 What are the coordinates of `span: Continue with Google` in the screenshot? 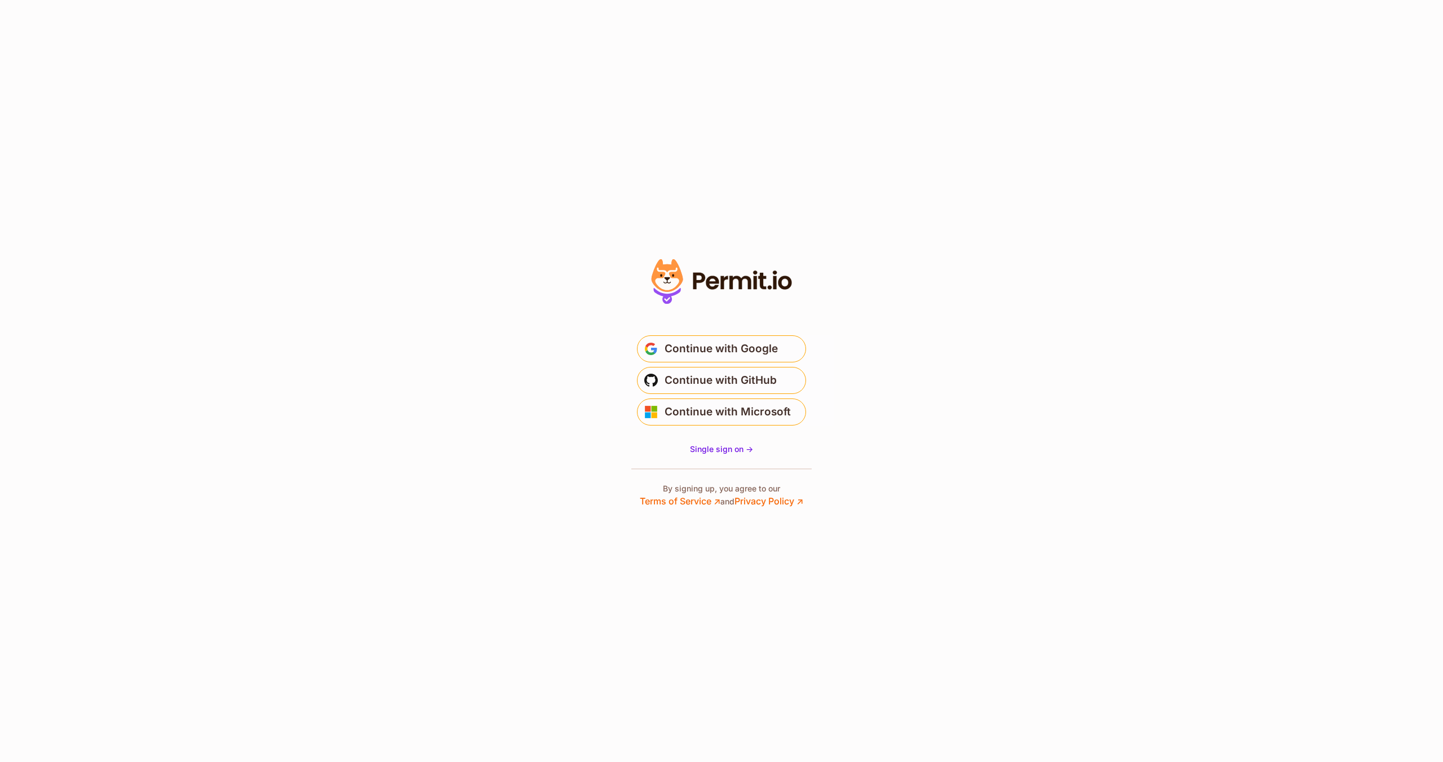 It's located at (721, 349).